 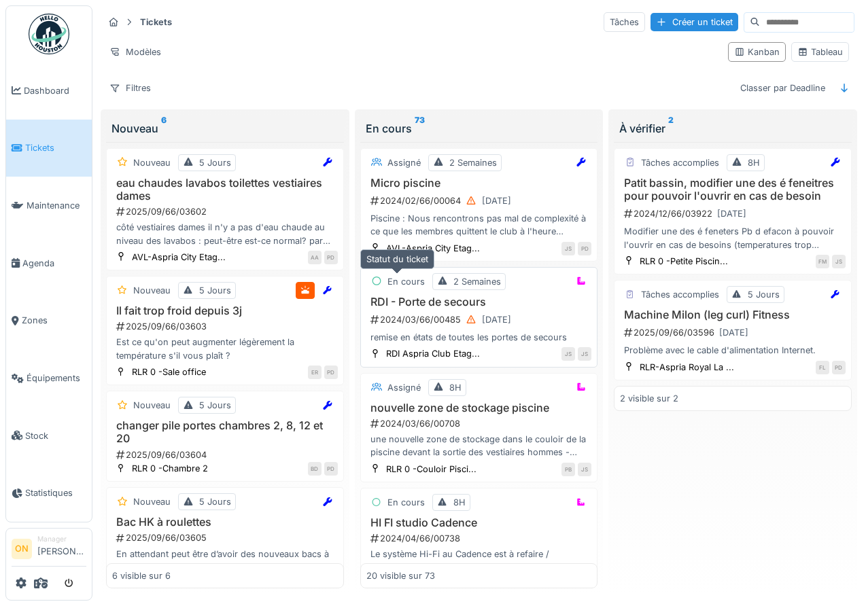 What do you see at coordinates (315, 469) in the screenshot?
I see `div: BD` at bounding box center [315, 469].